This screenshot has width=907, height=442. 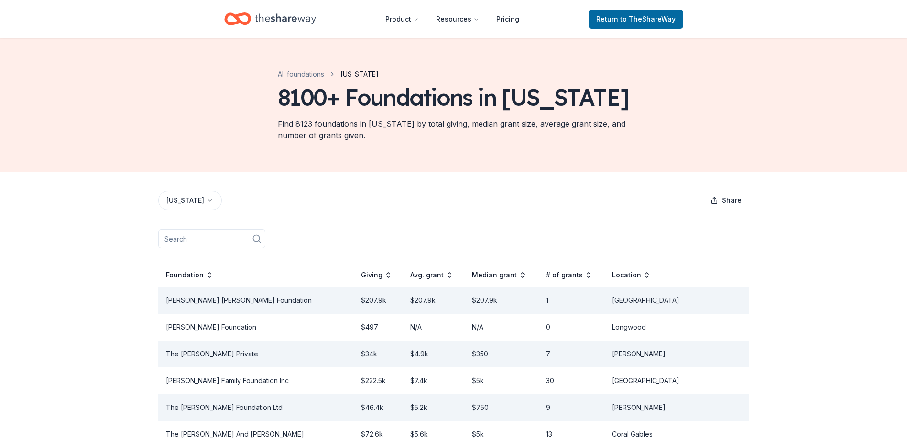 I want to click on div: Giving, so click(x=376, y=275).